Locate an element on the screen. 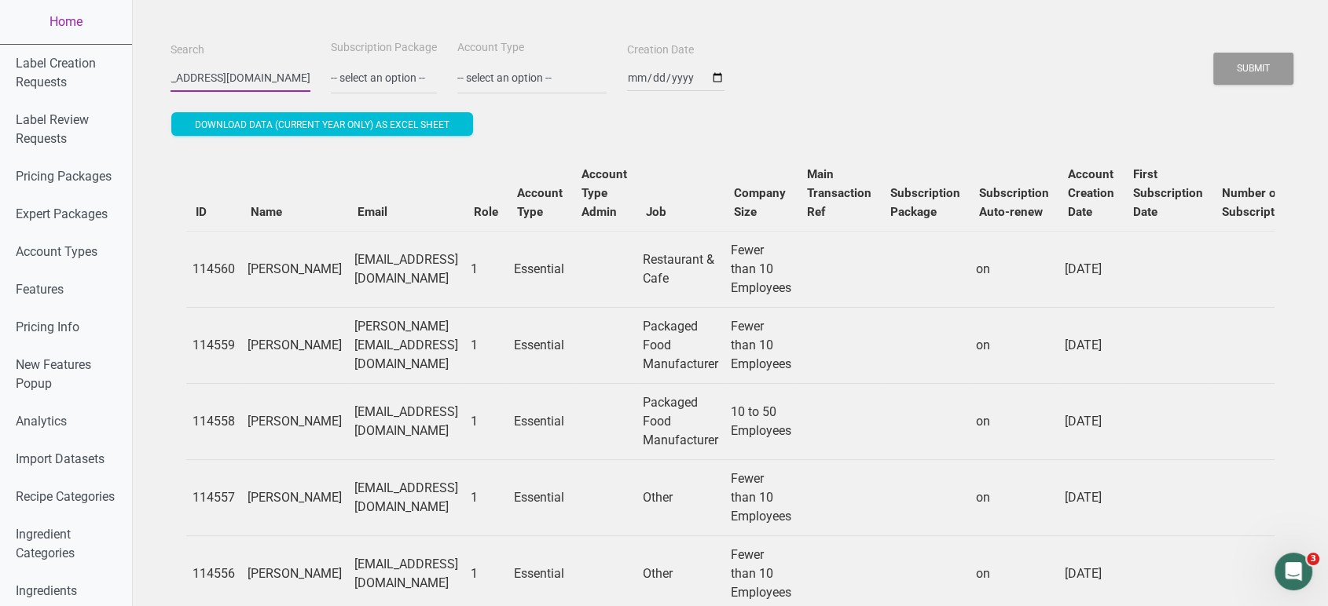  b: Name is located at coordinates (266, 212).